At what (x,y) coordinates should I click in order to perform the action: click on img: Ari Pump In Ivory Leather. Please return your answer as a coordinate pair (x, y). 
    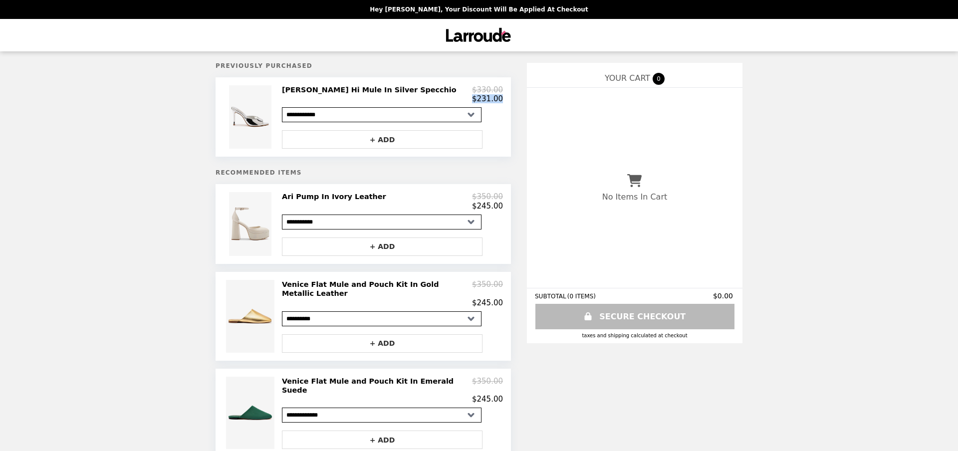
    Looking at the image, I should click on (251, 223).